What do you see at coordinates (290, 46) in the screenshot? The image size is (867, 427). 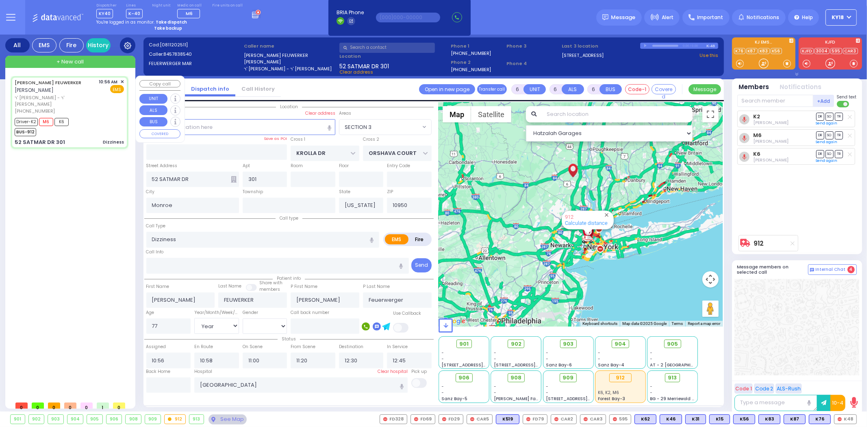 I see `label: Caller name` at bounding box center [290, 46].